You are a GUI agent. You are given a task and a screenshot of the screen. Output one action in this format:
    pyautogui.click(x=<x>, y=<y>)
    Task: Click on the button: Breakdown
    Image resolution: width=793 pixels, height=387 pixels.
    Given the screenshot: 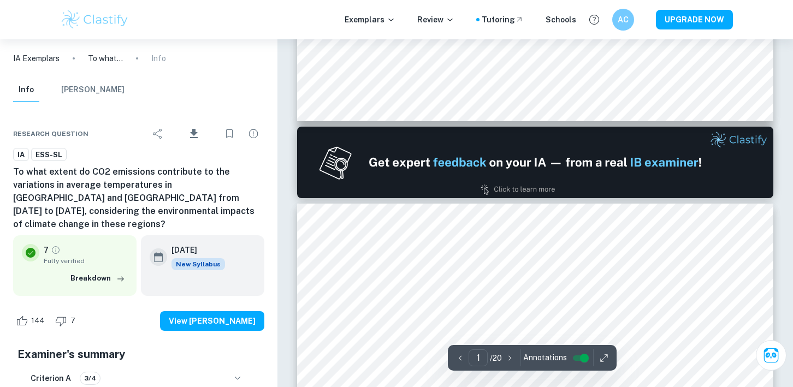 What is the action you would take?
    pyautogui.click(x=98, y=278)
    